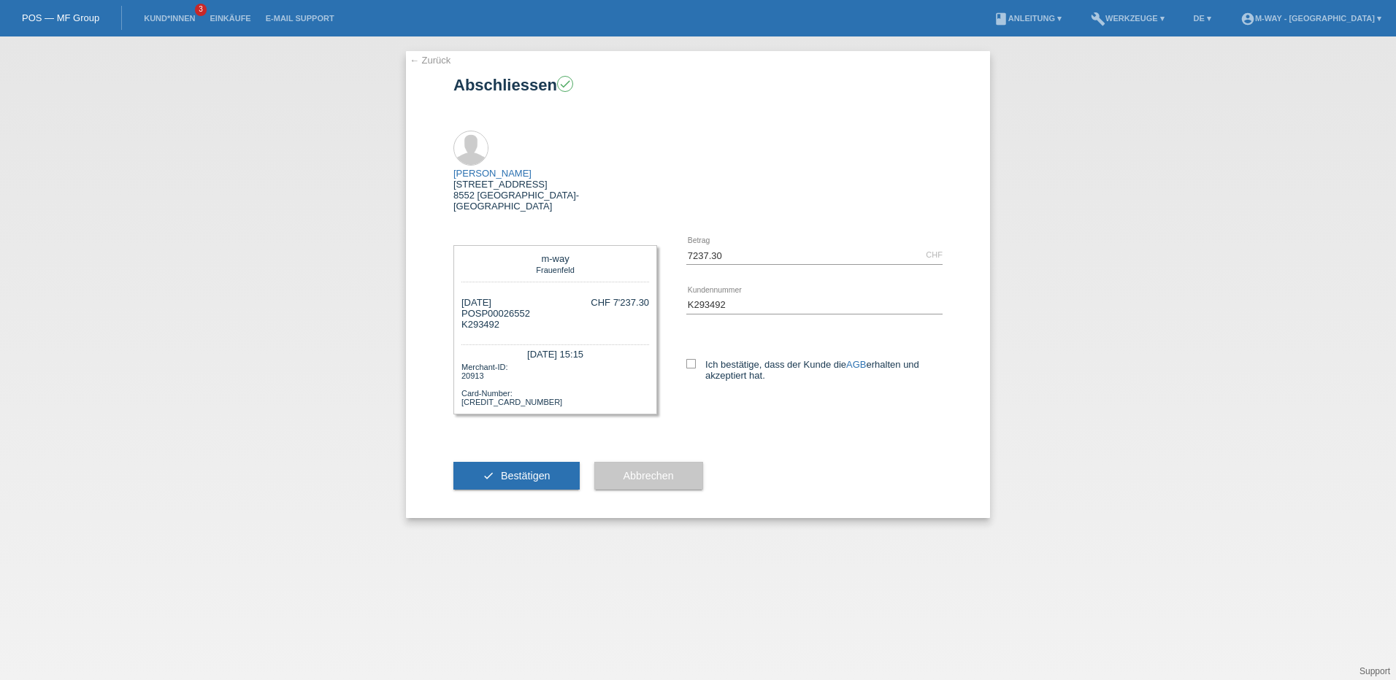 The height and width of the screenshot is (680, 1396). What do you see at coordinates (1202, 18) in the screenshot?
I see `a: DE ▾` at bounding box center [1202, 18].